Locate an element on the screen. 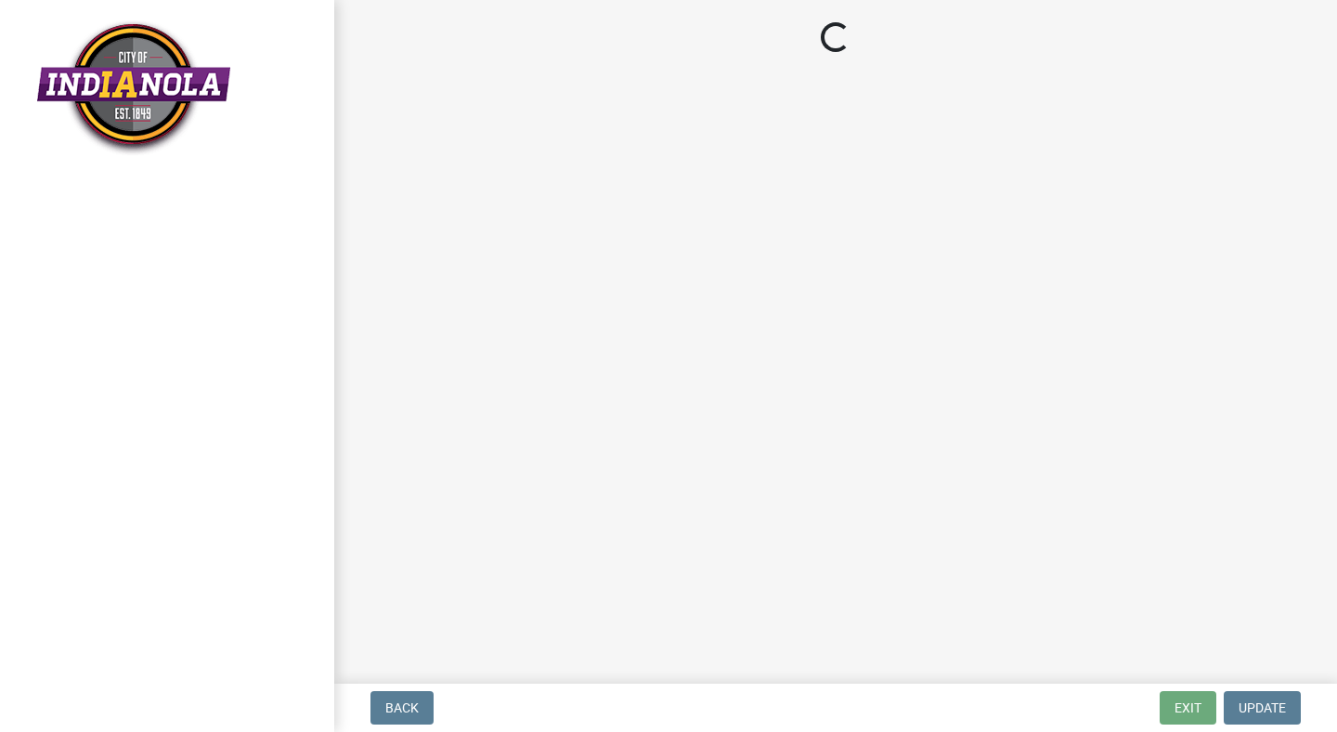  span: Update is located at coordinates (1262, 707).